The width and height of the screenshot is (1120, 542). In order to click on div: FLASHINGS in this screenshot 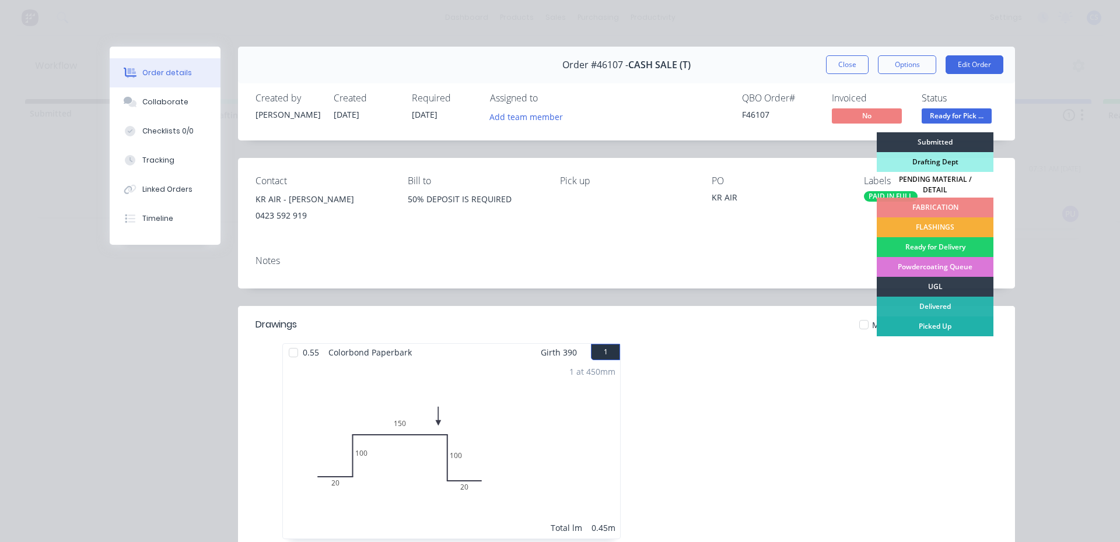, I will do `click(935, 227)`.